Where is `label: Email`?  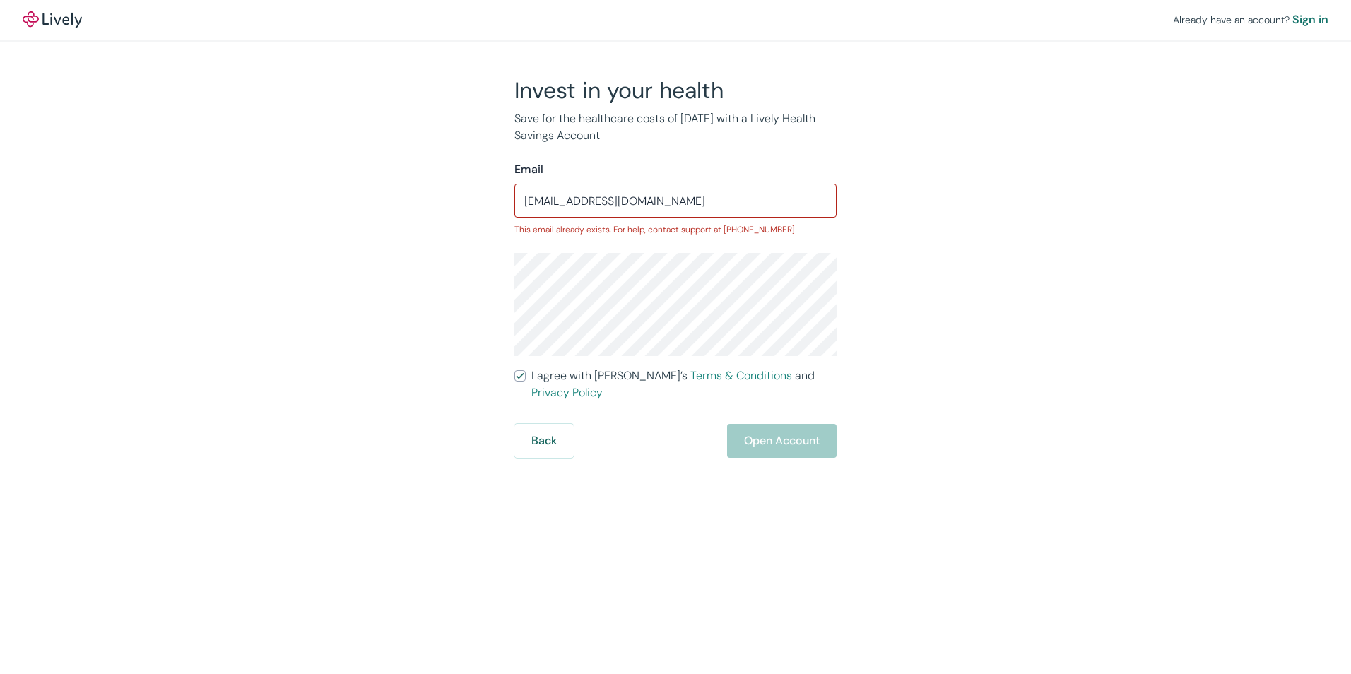
label: Email is located at coordinates (528, 170).